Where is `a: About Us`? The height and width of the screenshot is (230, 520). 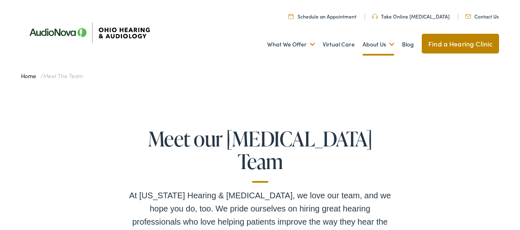 a: About Us is located at coordinates (378, 44).